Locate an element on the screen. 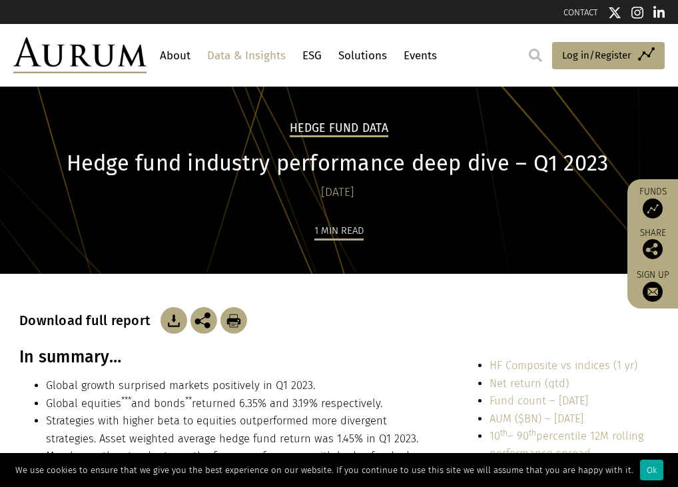 This screenshot has width=678, height=487. a: Net return (qtd) is located at coordinates (529, 383).